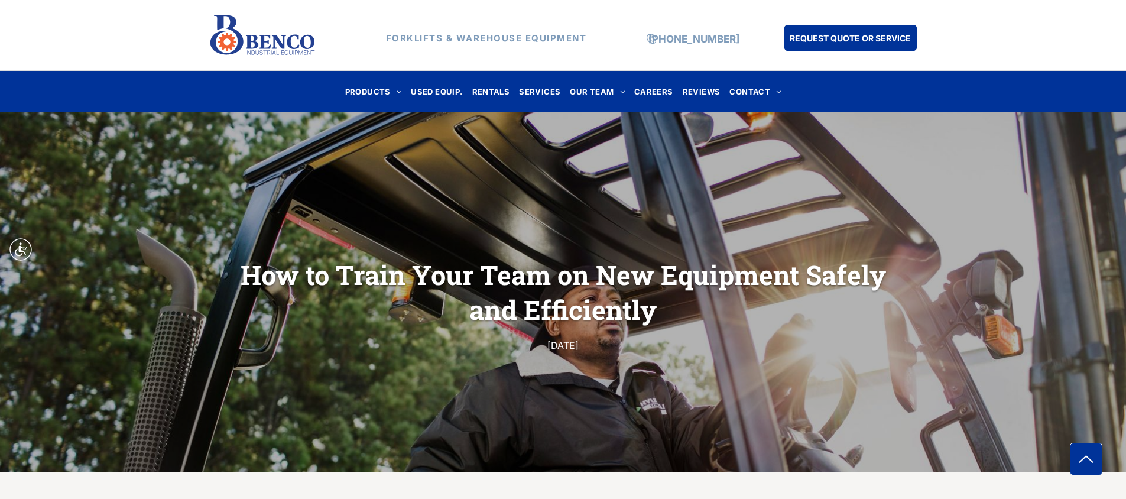  Describe the element at coordinates (487, 38) in the screenshot. I see `strong: FORKLIFTS & WAREHOUSE EQUIPMENT` at that location.